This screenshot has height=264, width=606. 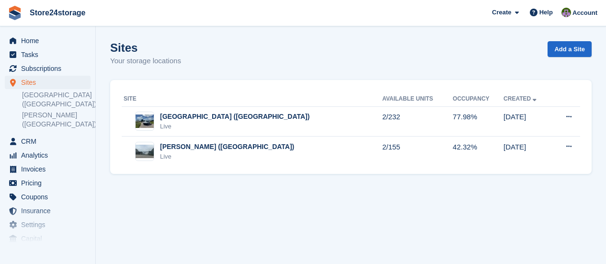 What do you see at coordinates (146, 61) in the screenshot?
I see `p: Your storage locations` at bounding box center [146, 61].